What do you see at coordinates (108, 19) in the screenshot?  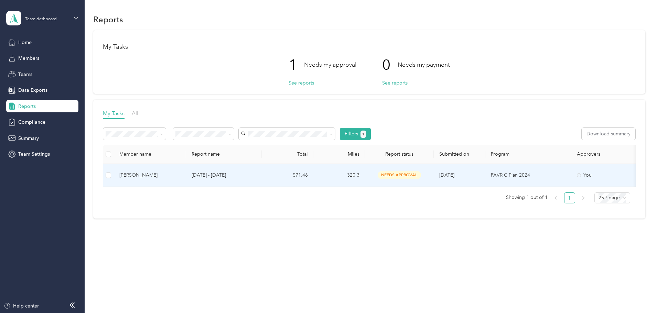 I see `h1: Reports` at bounding box center [108, 19].